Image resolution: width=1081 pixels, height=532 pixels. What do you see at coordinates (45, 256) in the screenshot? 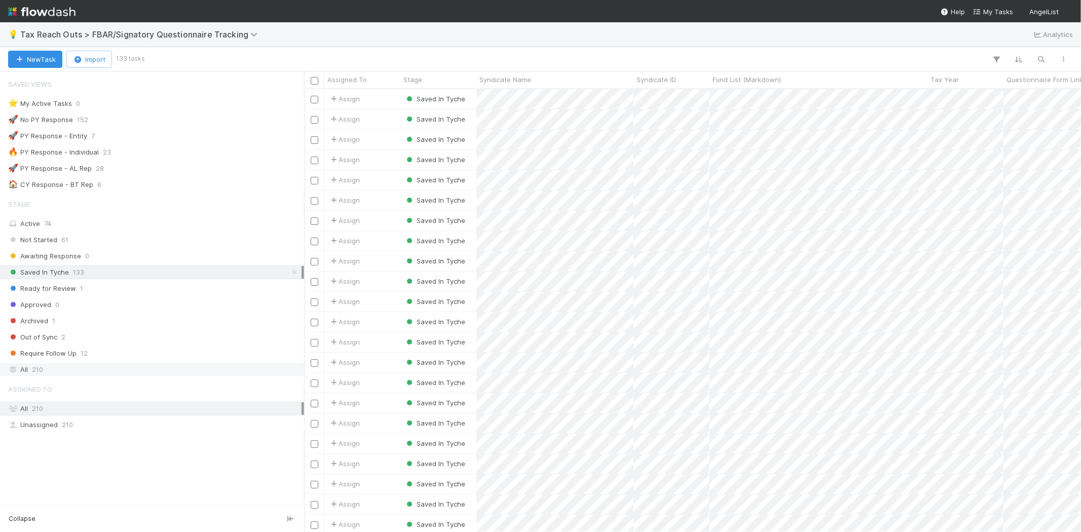
I see `span: Awaiting Response` at bounding box center [45, 256].